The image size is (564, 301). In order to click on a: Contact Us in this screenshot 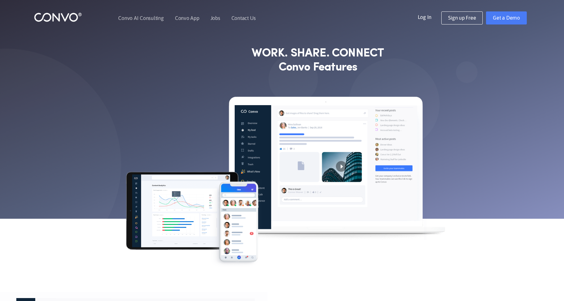, I will do `click(243, 18)`.